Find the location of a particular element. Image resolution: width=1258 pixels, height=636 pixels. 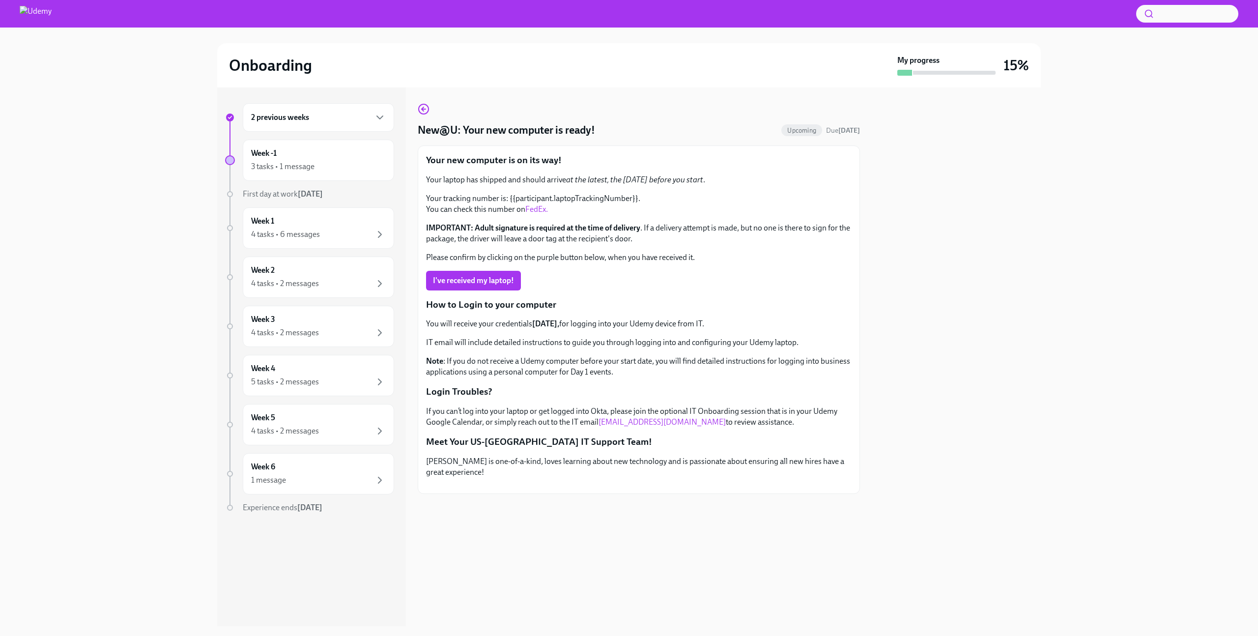

h6: Week 2 is located at coordinates (263, 270).